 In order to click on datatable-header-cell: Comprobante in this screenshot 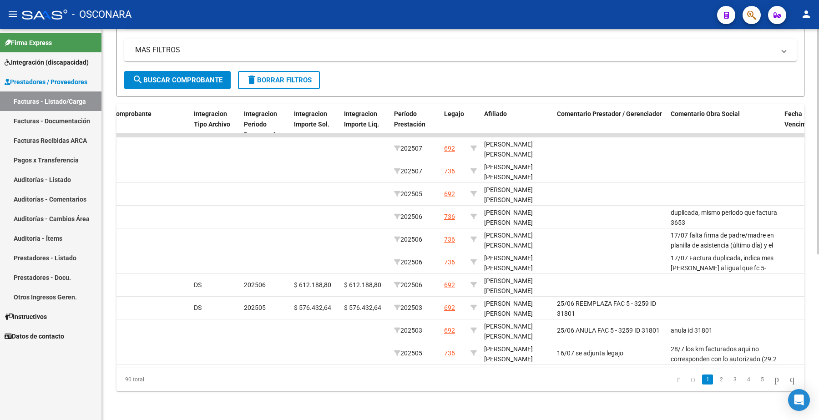, I will do `click(149, 124)`.